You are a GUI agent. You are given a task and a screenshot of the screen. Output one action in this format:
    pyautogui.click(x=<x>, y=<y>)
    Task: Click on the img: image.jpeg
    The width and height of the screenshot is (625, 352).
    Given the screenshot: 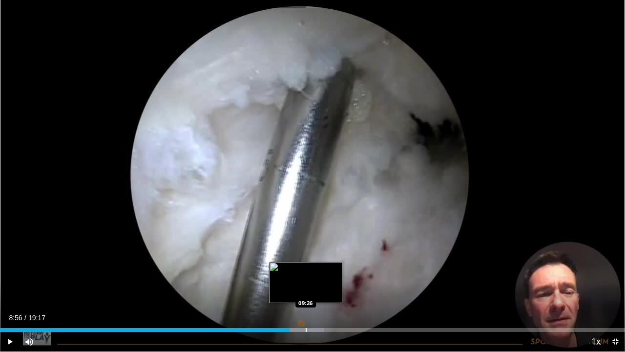 What is the action you would take?
    pyautogui.click(x=306, y=282)
    